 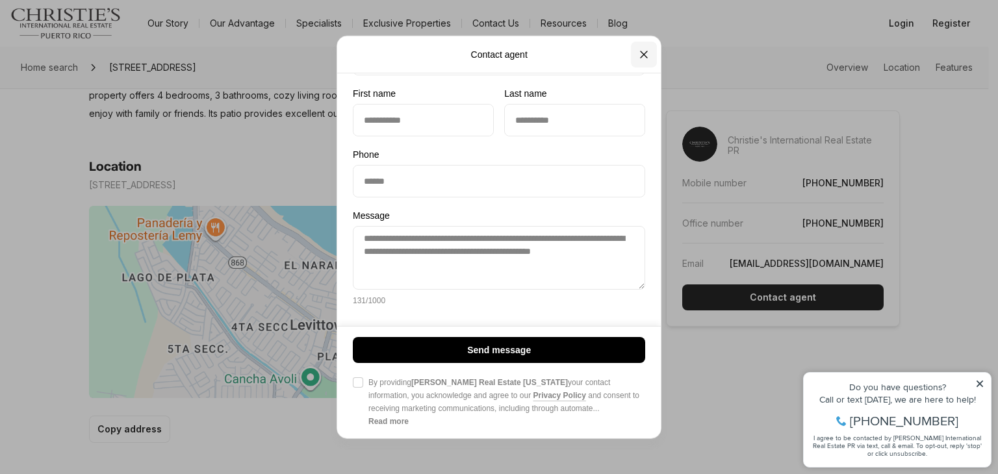 What do you see at coordinates (101, 34) in the screenshot?
I see `div: Do you have questions?` at bounding box center [101, 34].